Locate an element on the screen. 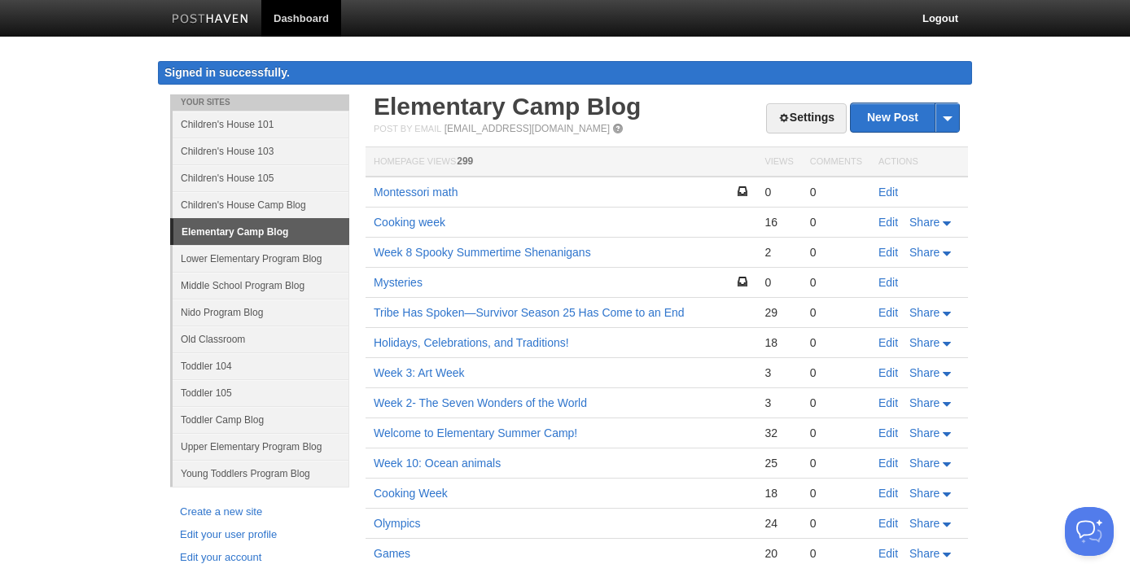 Image resolution: width=1130 pixels, height=564 pixels. a: Week 8 Spooky Summertime Shenanigans is located at coordinates (482, 252).